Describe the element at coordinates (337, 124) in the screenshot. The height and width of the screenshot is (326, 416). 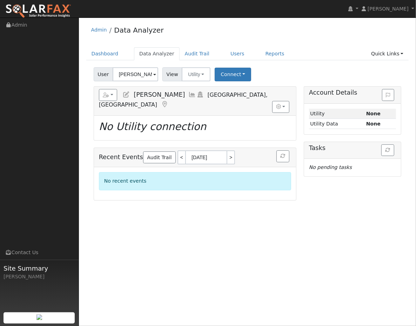
I see `td: Utility Data` at that location.